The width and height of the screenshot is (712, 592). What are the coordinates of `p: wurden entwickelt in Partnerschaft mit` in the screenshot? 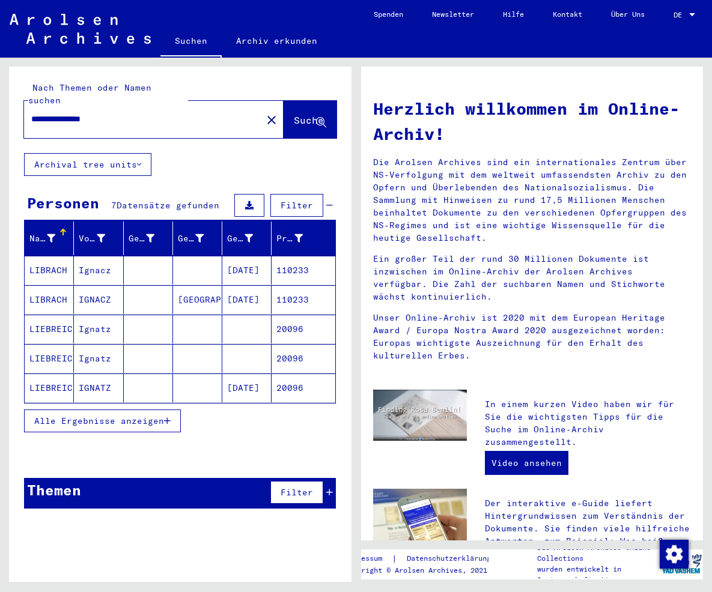 It's located at (598, 575).